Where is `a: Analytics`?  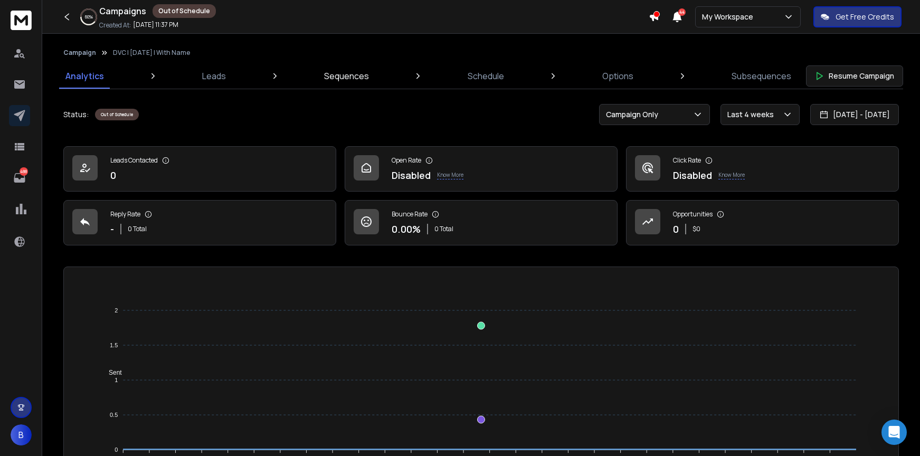 a: Analytics is located at coordinates (84, 76).